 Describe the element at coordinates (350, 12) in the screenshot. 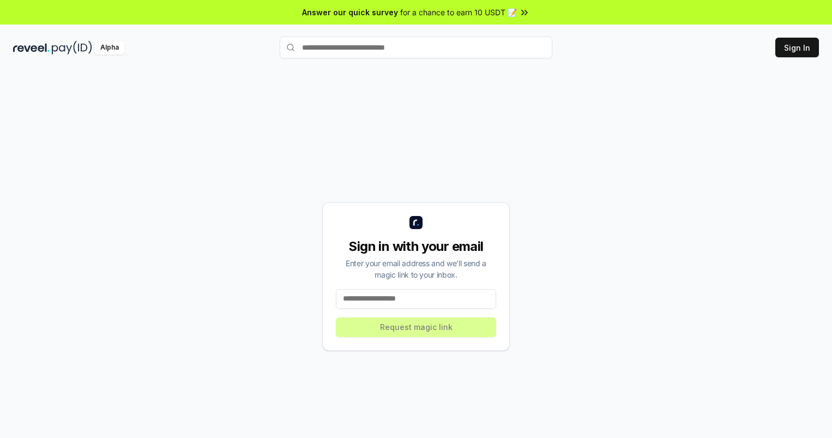

I see `span: Answer our quick survey` at that location.